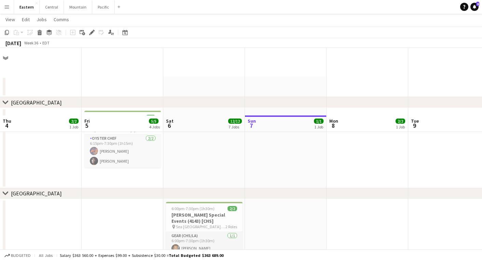 This screenshot has width=482, height=261. Describe the element at coordinates (170, 121) in the screenshot. I see `span: Sat` at that location.